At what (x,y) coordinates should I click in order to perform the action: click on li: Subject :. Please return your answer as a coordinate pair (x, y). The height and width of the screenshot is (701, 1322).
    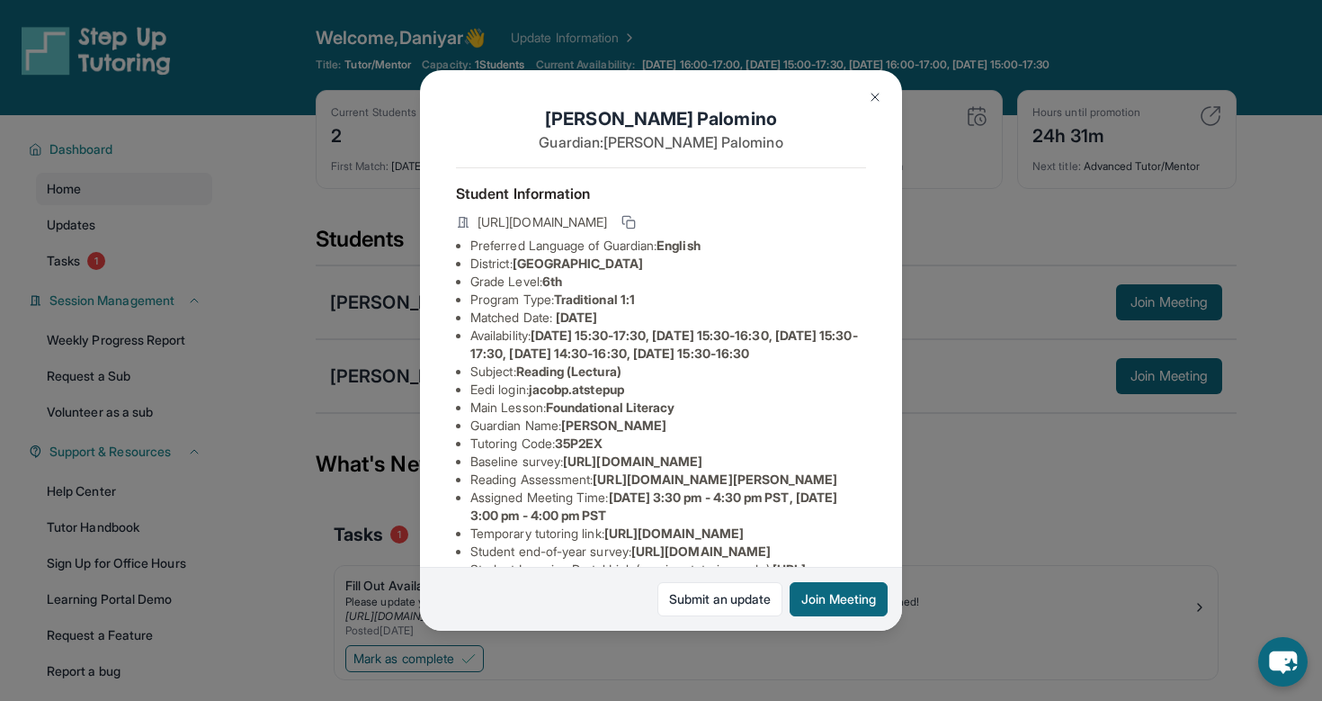
    Looking at the image, I should click on (668, 372).